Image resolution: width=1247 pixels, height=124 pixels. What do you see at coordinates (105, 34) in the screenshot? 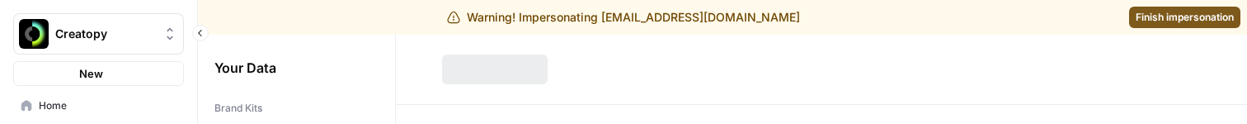
I see `span: Creatopy` at bounding box center [105, 34].